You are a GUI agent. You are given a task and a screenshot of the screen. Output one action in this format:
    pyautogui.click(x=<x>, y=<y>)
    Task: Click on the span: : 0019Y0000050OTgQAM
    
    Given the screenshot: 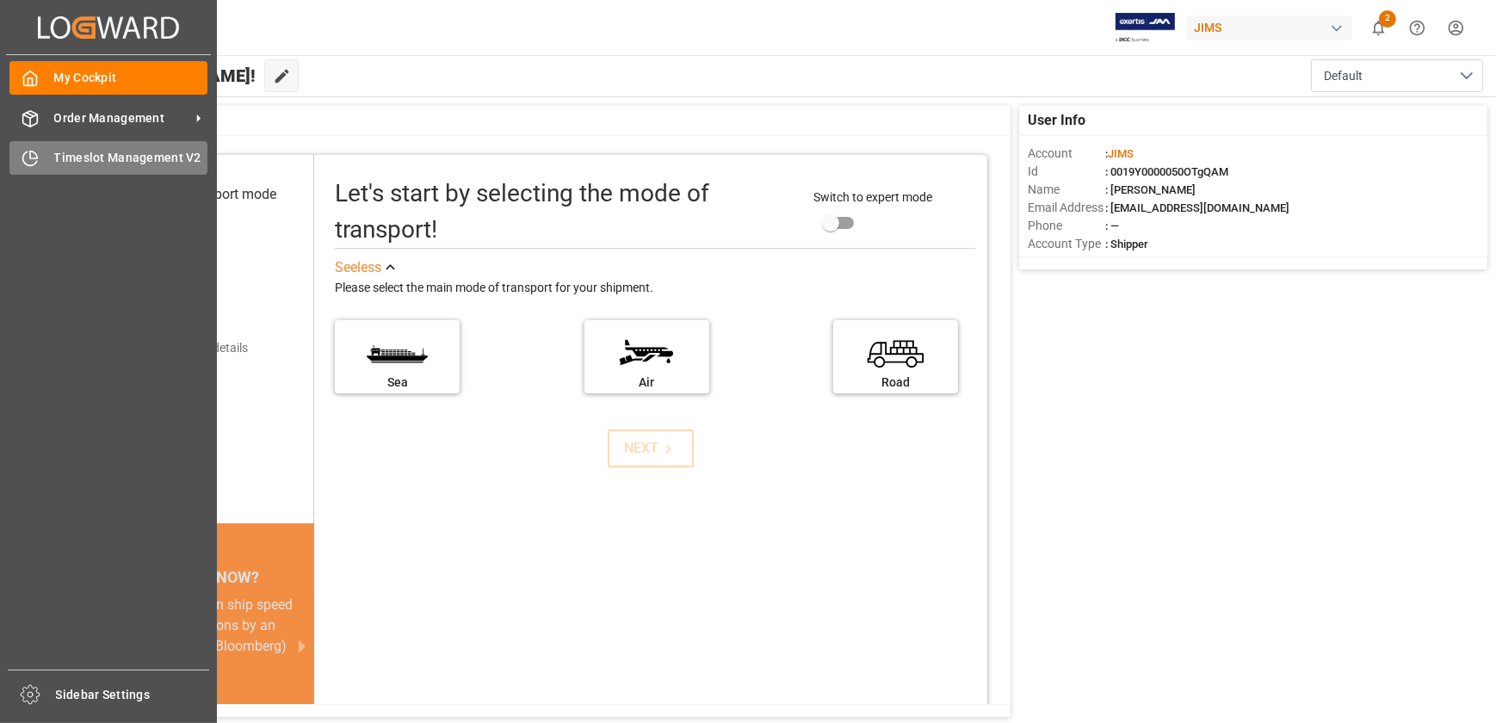 What is the action you would take?
    pyautogui.click(x=1166, y=171)
    